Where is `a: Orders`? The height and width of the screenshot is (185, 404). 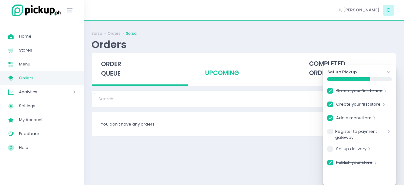
a: Orders is located at coordinates (114, 33).